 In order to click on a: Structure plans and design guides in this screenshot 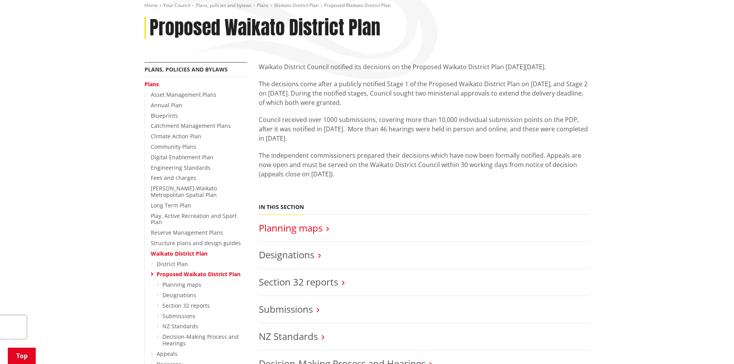, I will do `click(196, 243)`.